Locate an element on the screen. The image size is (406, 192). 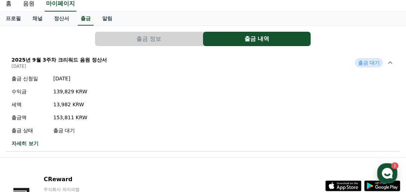
a: 알림 is located at coordinates (107, 19).